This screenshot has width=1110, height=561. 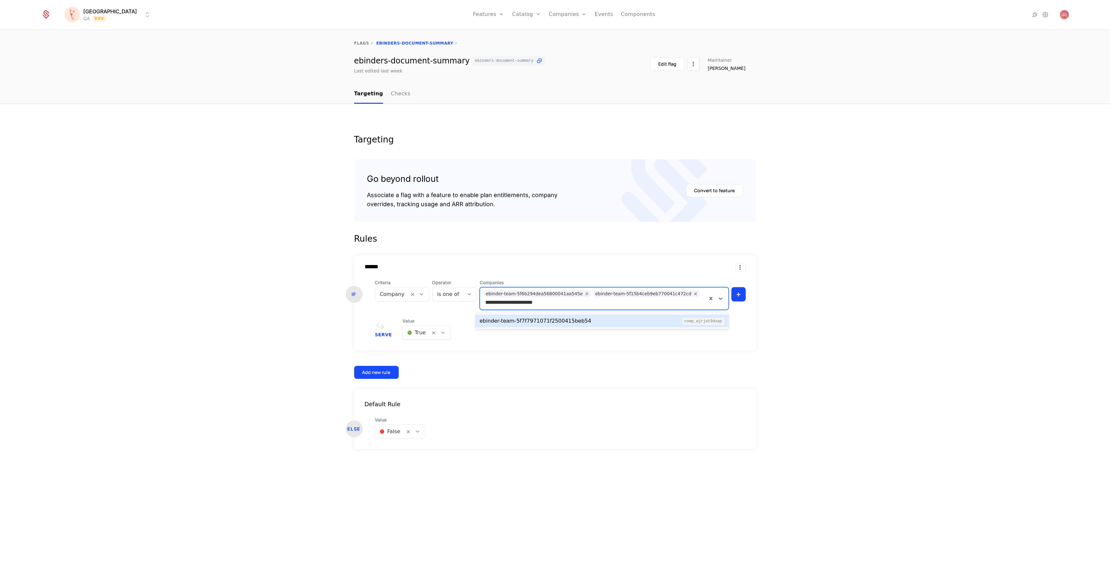 What do you see at coordinates (376, 372) in the screenshot?
I see `div: Add new rule` at bounding box center [376, 372].